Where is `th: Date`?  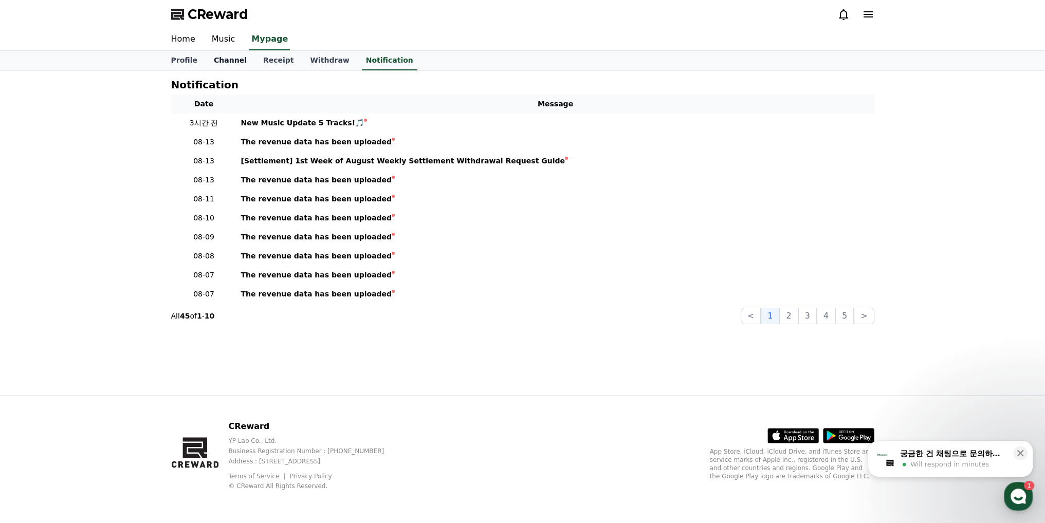 th: Date is located at coordinates (204, 104).